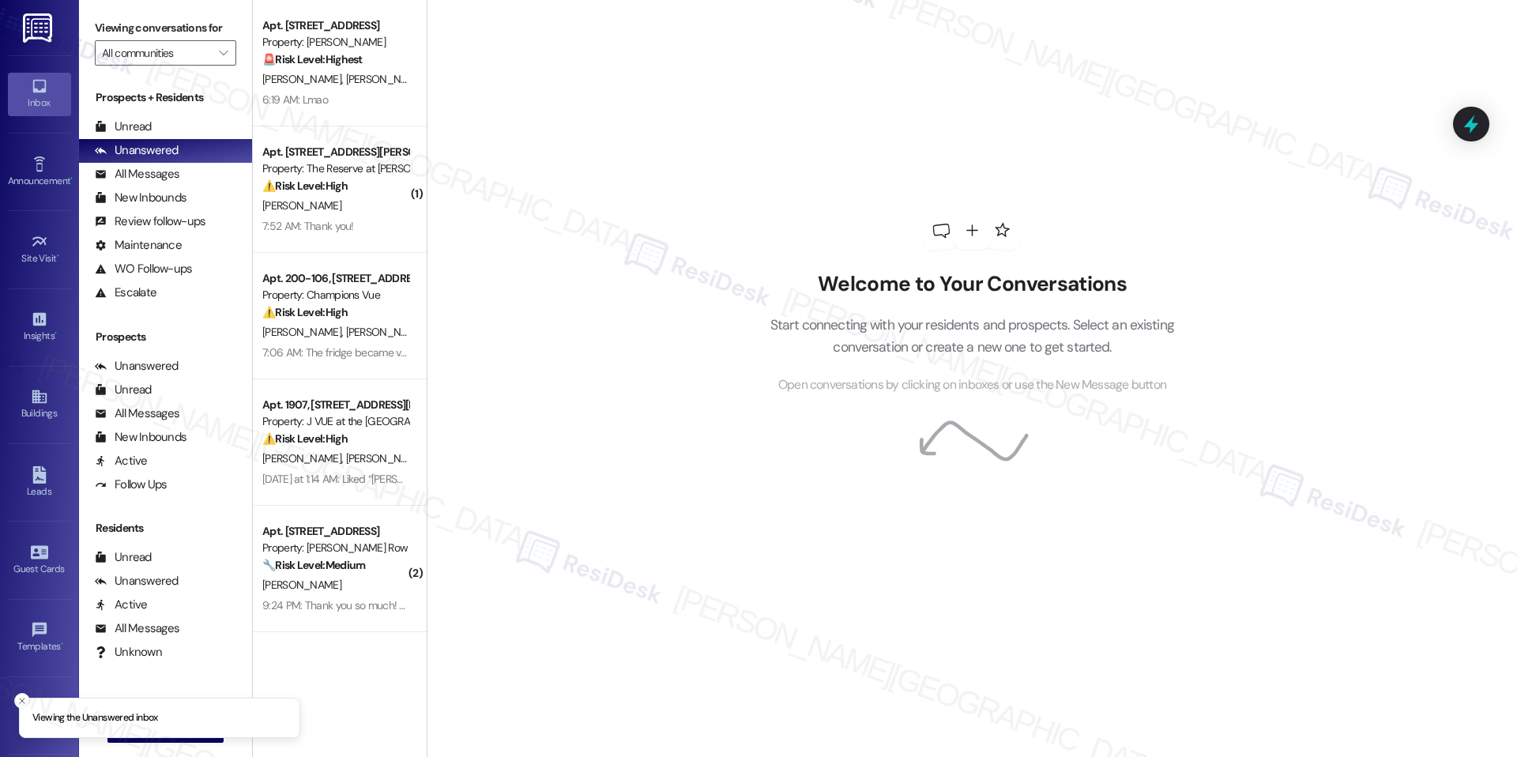 The image size is (1517, 757). Describe the element at coordinates (165, 28) in the screenshot. I see `label: Viewing conversations for` at that location.